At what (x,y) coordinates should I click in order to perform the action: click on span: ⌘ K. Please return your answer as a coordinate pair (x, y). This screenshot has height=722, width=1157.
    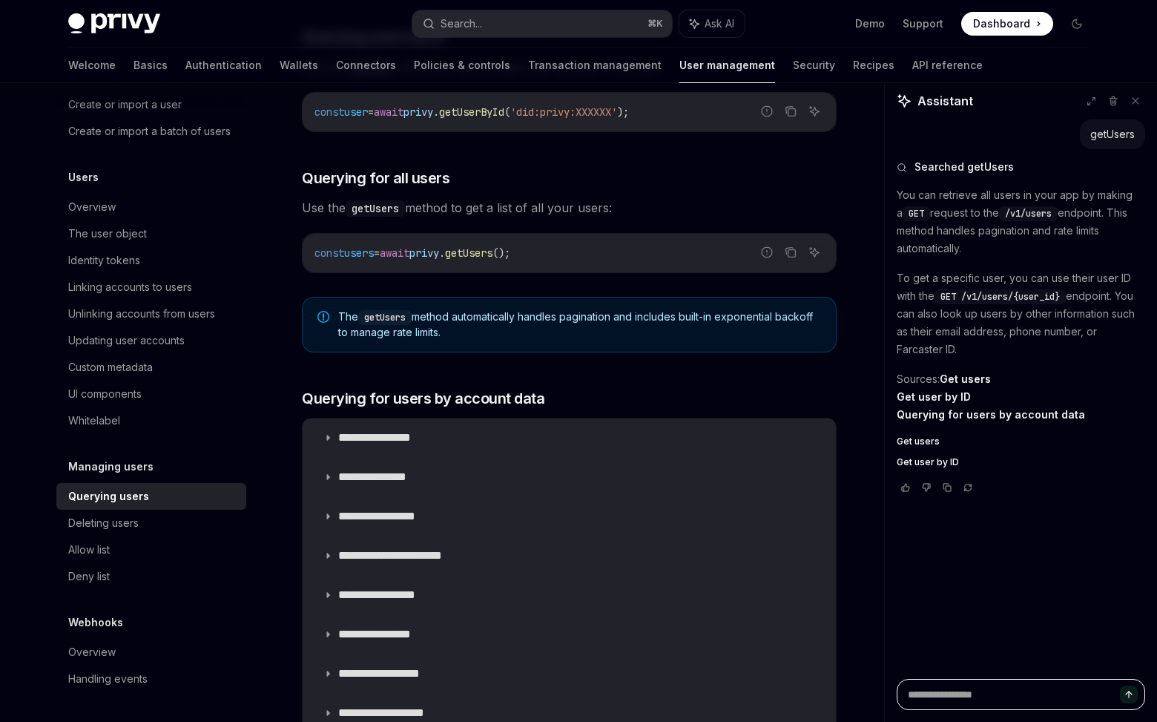
    Looking at the image, I should click on (655, 24).